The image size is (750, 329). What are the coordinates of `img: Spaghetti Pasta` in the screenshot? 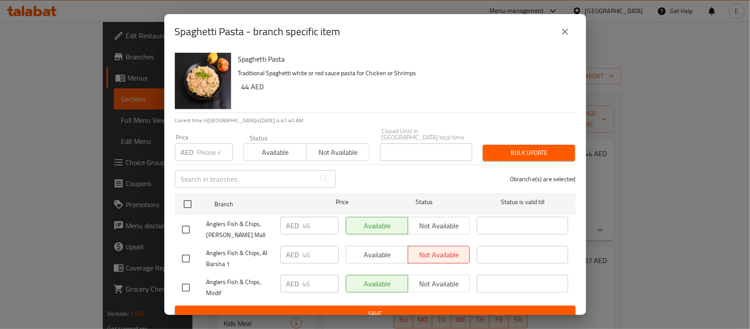 It's located at (203, 81).